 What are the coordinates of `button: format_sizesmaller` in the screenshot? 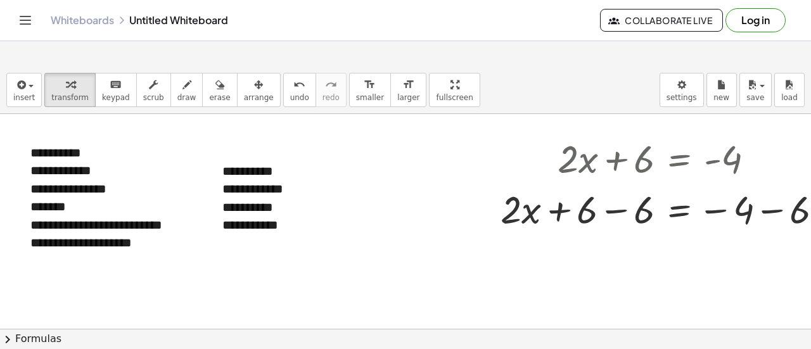 It's located at (370, 90).